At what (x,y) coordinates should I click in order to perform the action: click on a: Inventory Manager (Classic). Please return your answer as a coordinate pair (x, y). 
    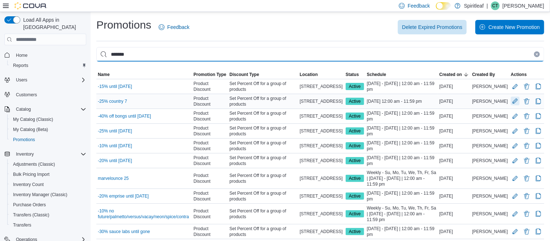
    Looking at the image, I should click on (40, 195).